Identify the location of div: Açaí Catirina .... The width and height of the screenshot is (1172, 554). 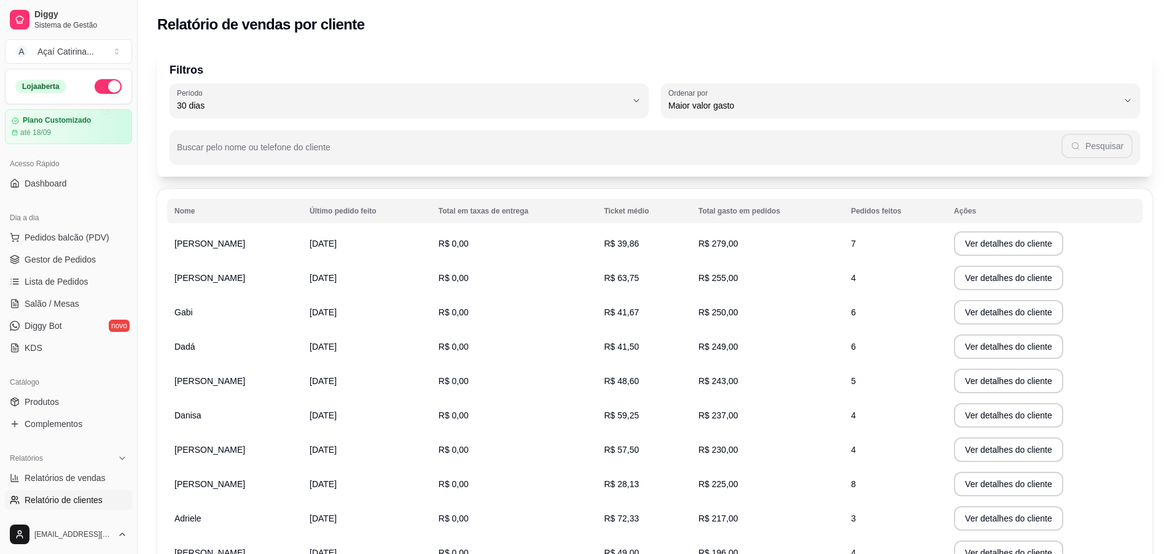
(66, 52).